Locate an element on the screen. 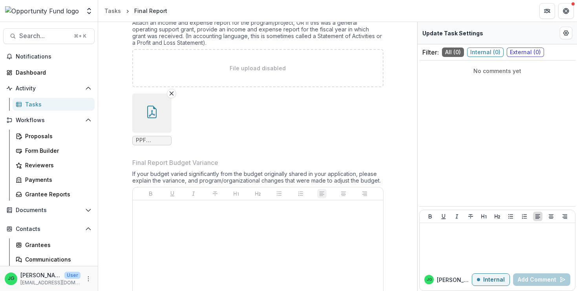  div: Reviewers is located at coordinates (56, 165).